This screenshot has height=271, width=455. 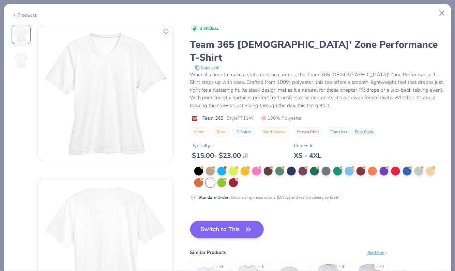 What do you see at coordinates (213, 118) in the screenshot?
I see `span: Team 365` at bounding box center [213, 118].